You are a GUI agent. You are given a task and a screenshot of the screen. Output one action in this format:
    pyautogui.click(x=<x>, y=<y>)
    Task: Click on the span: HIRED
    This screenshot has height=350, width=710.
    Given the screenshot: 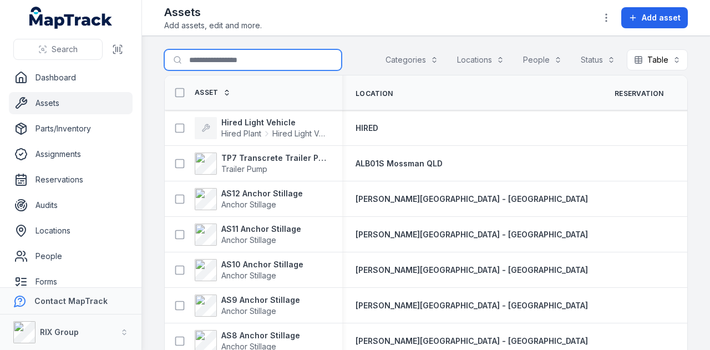 What is the action you would take?
    pyautogui.click(x=367, y=128)
    